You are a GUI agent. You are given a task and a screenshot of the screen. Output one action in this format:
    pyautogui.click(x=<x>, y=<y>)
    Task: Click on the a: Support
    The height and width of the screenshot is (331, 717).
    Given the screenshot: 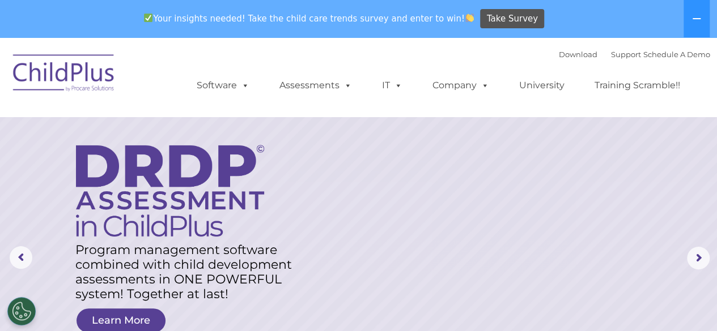 What is the action you would take?
    pyautogui.click(x=625, y=54)
    